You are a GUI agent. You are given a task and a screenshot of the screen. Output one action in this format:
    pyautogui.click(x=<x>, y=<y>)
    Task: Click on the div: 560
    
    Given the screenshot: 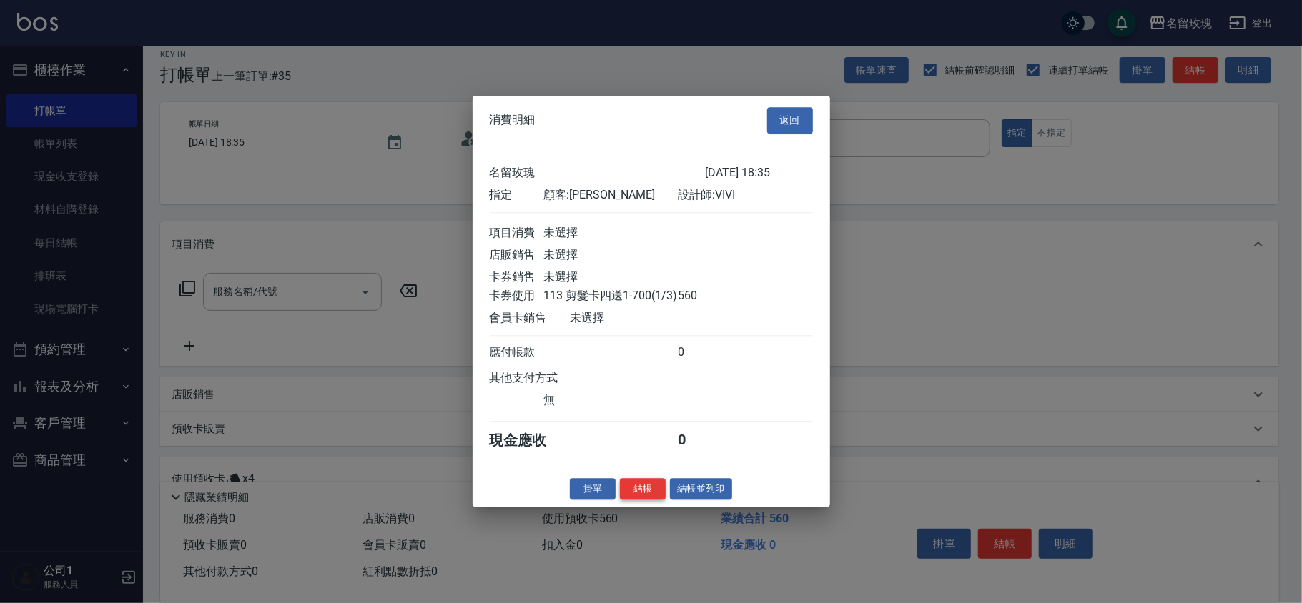 What is the action you would take?
    pyautogui.click(x=704, y=296)
    